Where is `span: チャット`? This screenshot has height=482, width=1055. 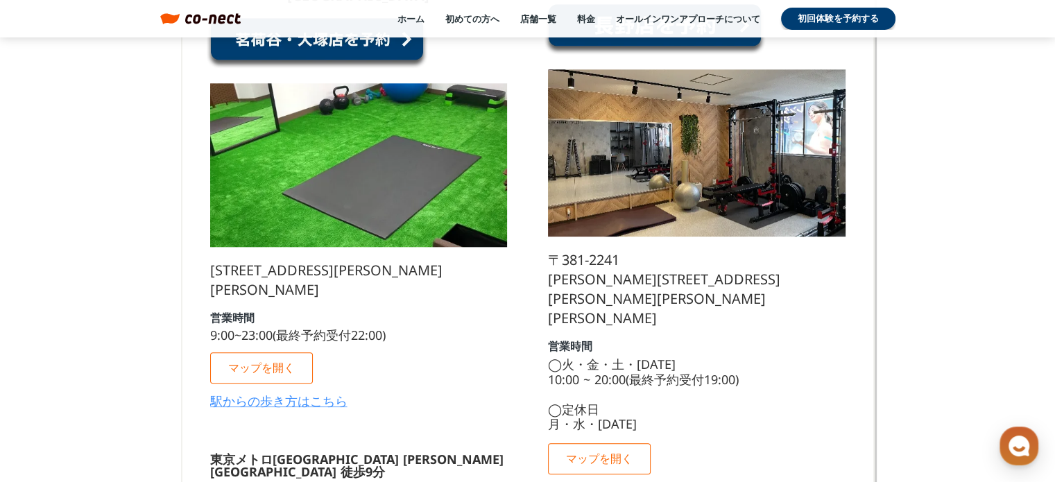 span: チャット is located at coordinates (135, 394).